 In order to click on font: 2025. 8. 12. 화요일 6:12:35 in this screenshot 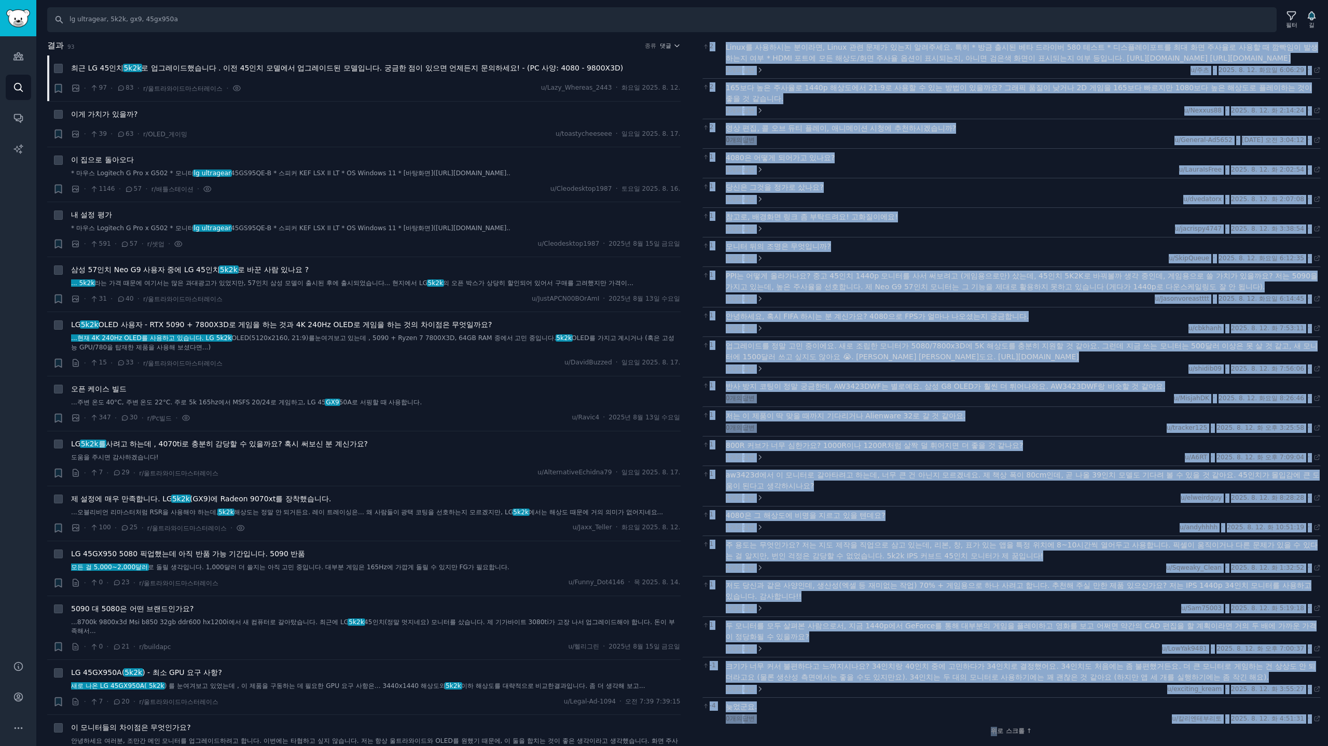, I will do `click(1261, 258)`.